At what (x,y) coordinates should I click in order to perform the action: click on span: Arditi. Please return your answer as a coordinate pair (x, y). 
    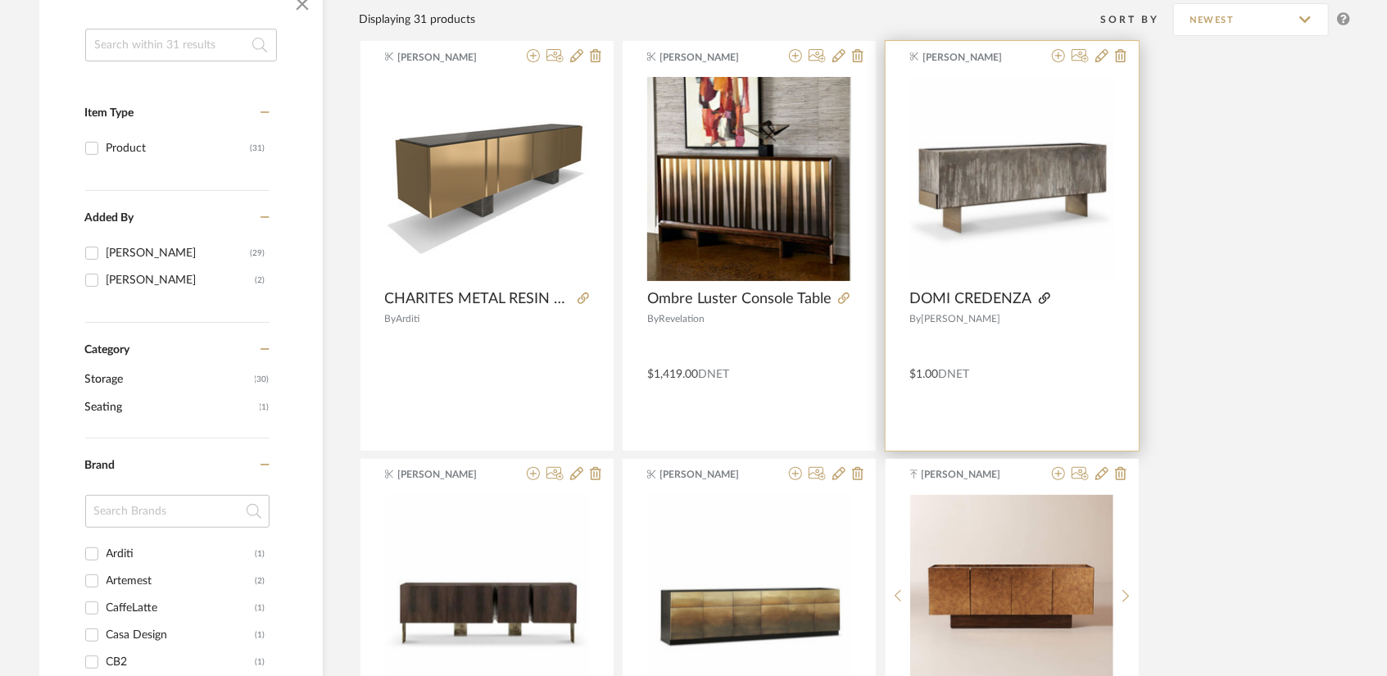
    Looking at the image, I should click on (408, 319).